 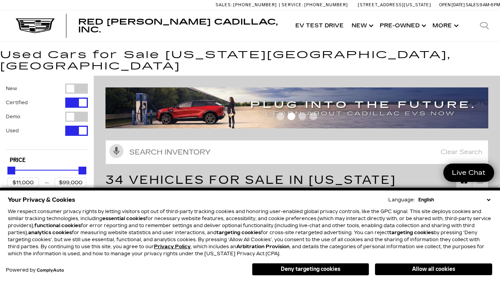 What do you see at coordinates (82, 171) in the screenshot?
I see `div: Maximum Price` at bounding box center [82, 171].